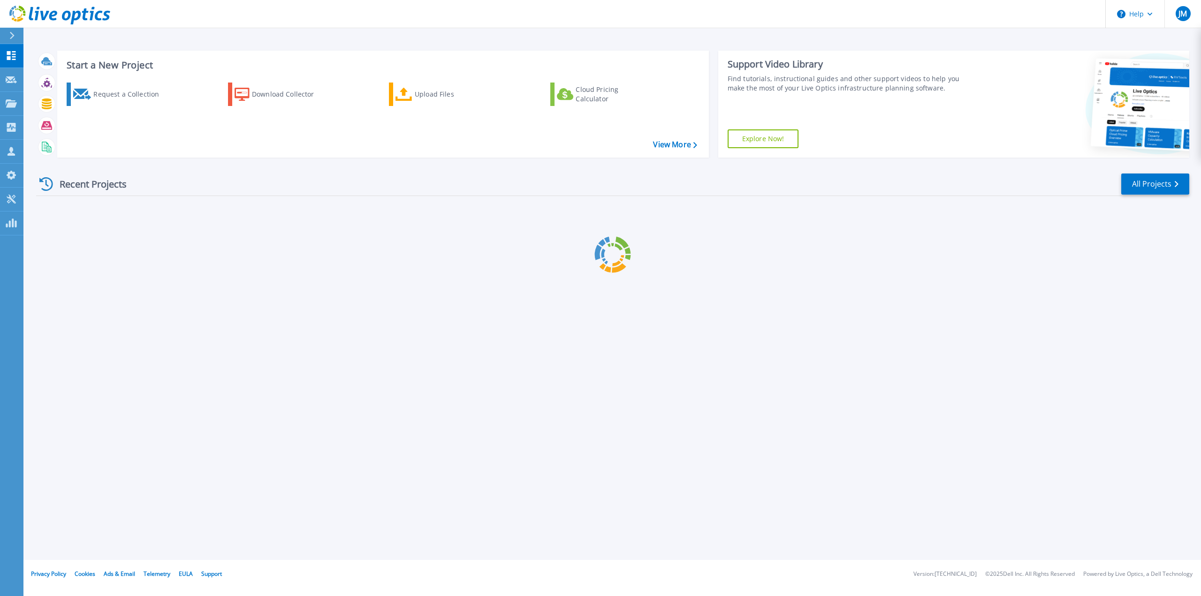 This screenshot has width=1201, height=596. I want to click on div: Request a Collection, so click(131, 94).